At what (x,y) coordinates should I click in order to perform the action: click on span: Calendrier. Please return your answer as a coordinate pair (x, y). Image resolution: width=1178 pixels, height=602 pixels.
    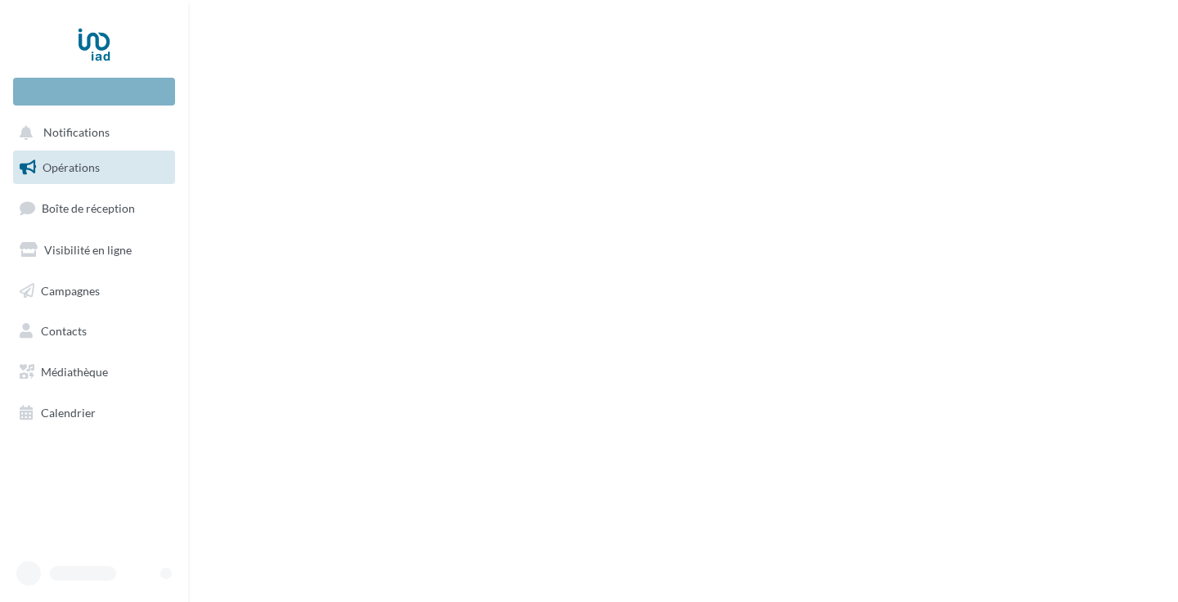
    Looking at the image, I should click on (68, 412).